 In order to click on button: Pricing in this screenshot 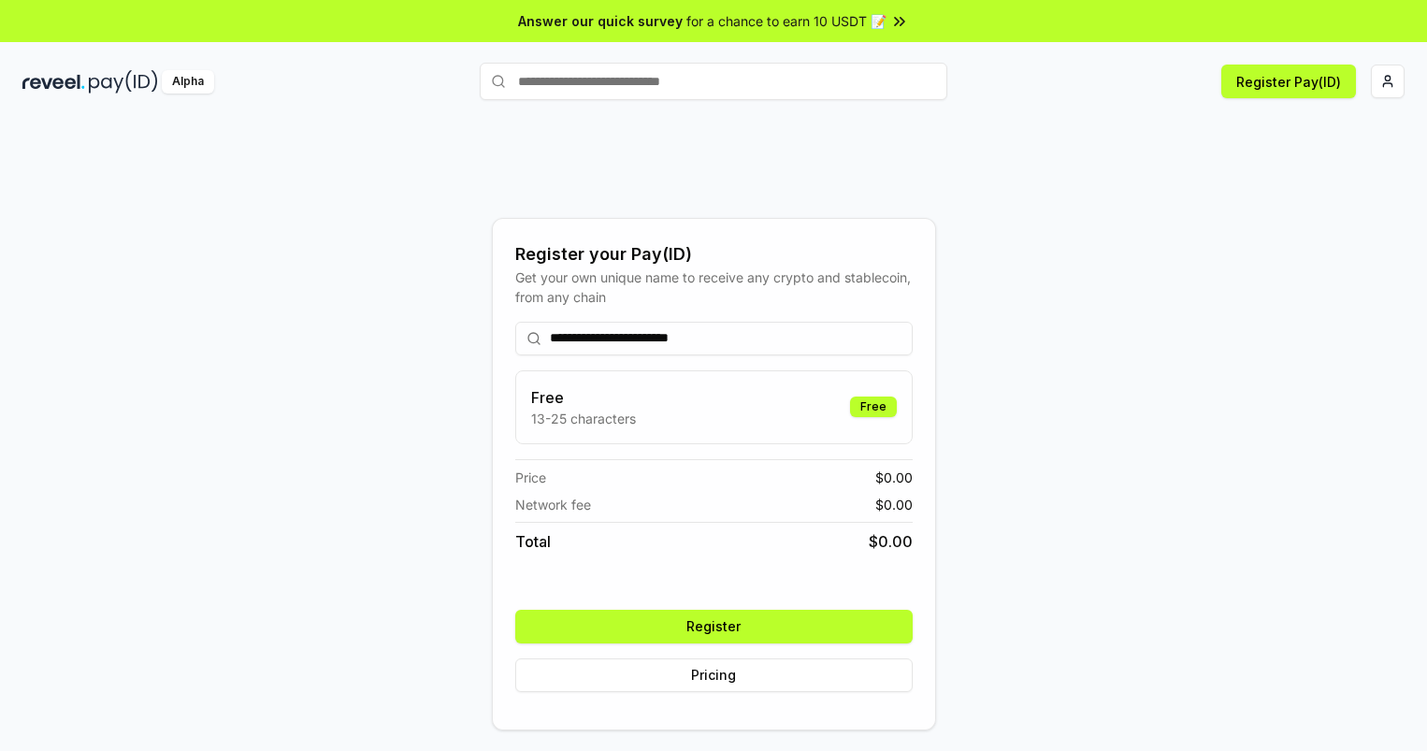, I will do `click(713, 675)`.